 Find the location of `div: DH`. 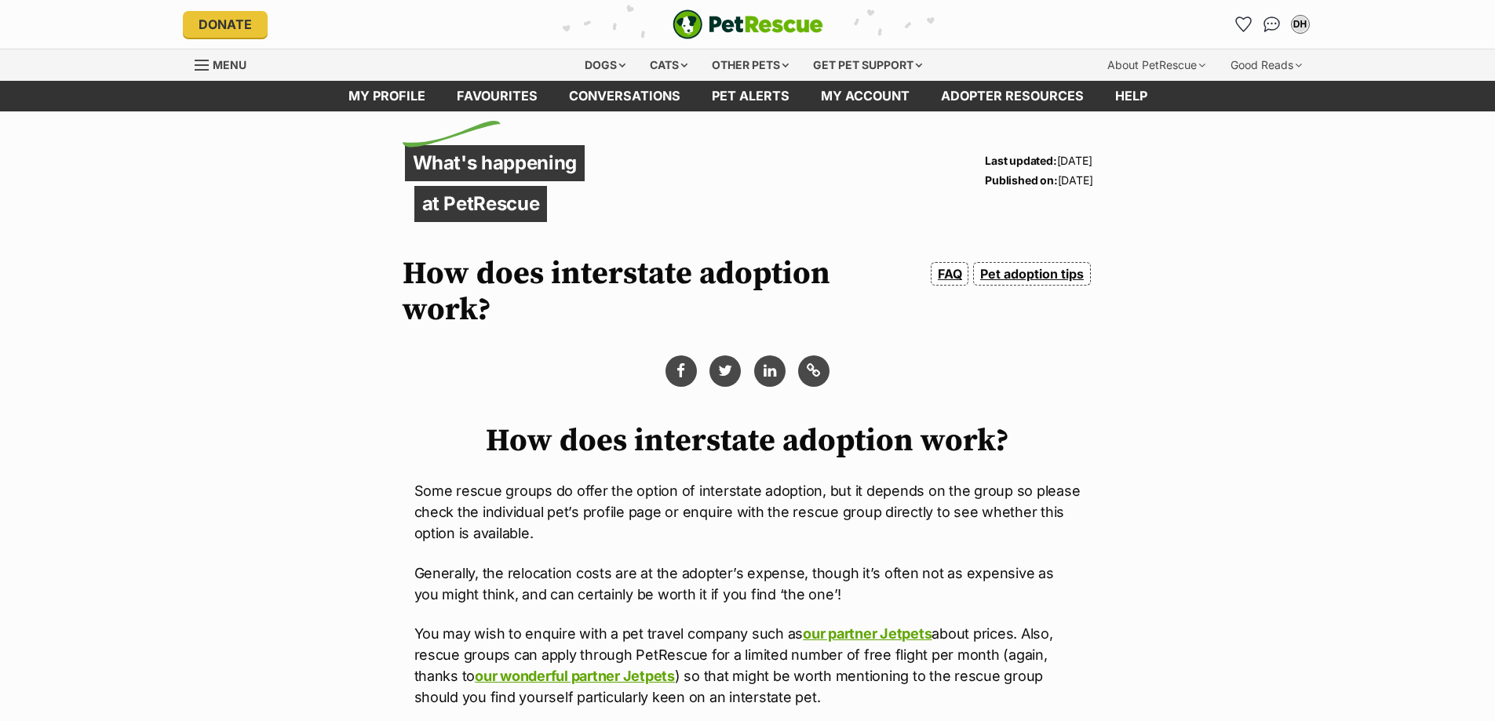

div: DH is located at coordinates (1300, 24).